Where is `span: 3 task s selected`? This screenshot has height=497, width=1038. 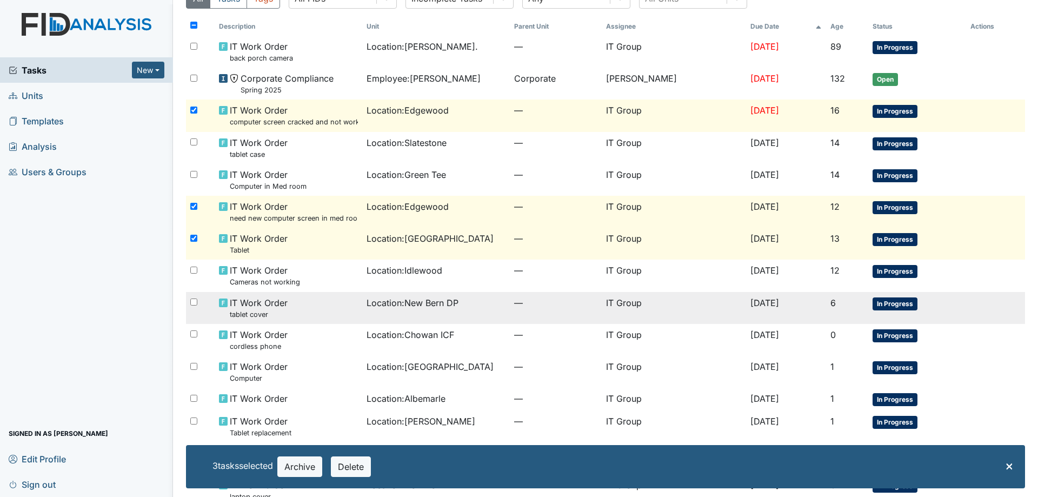
span: 3 task s selected is located at coordinates (243, 465).